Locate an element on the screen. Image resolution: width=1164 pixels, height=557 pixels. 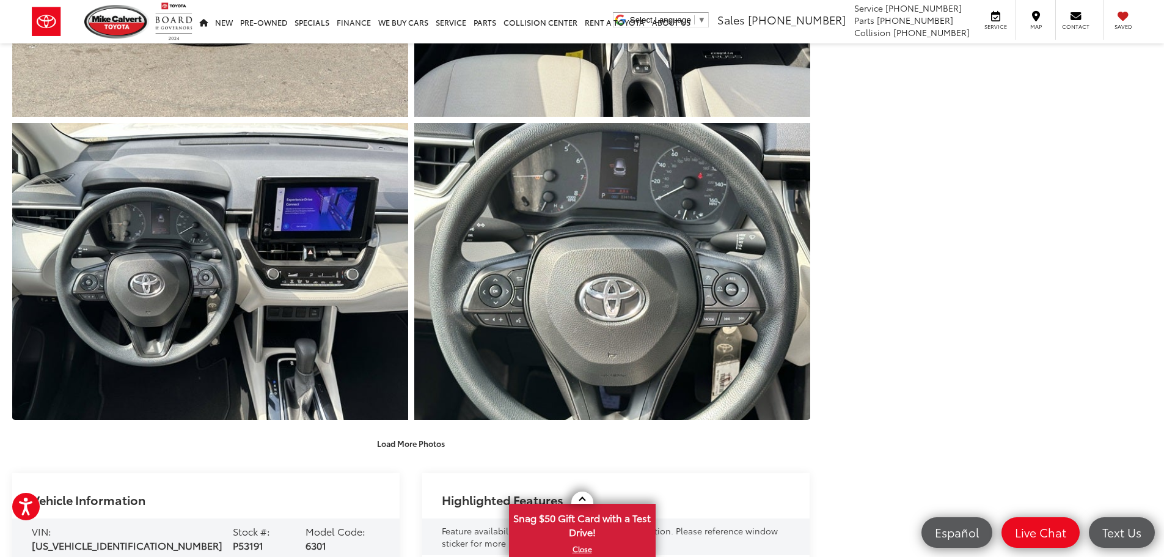
span: 6301 is located at coordinates (316, 544).